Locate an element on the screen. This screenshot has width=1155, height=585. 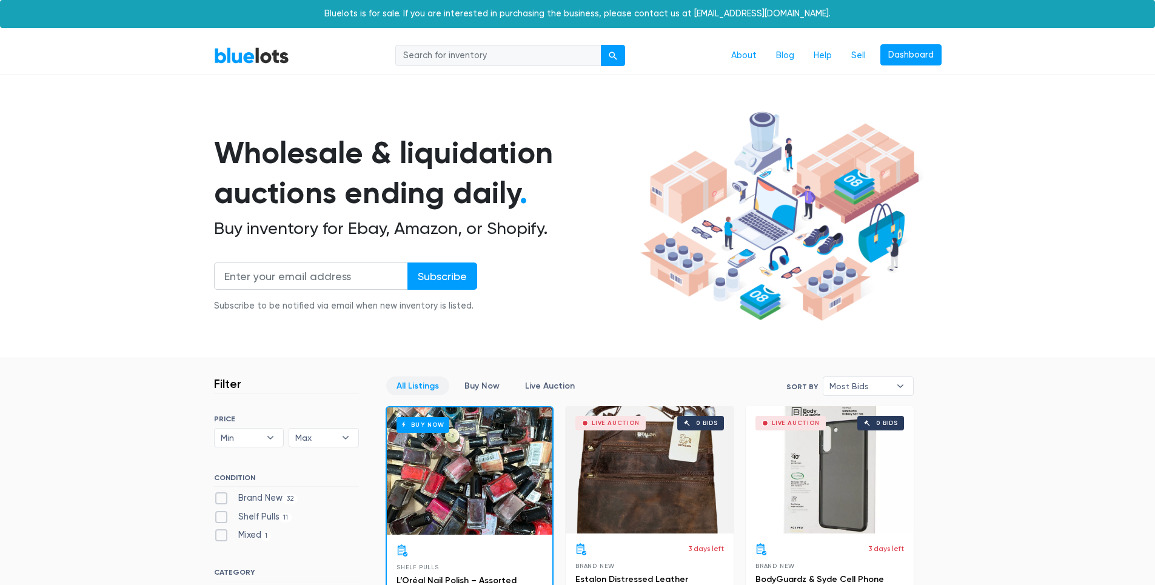
span: Max is located at coordinates (315, 438).